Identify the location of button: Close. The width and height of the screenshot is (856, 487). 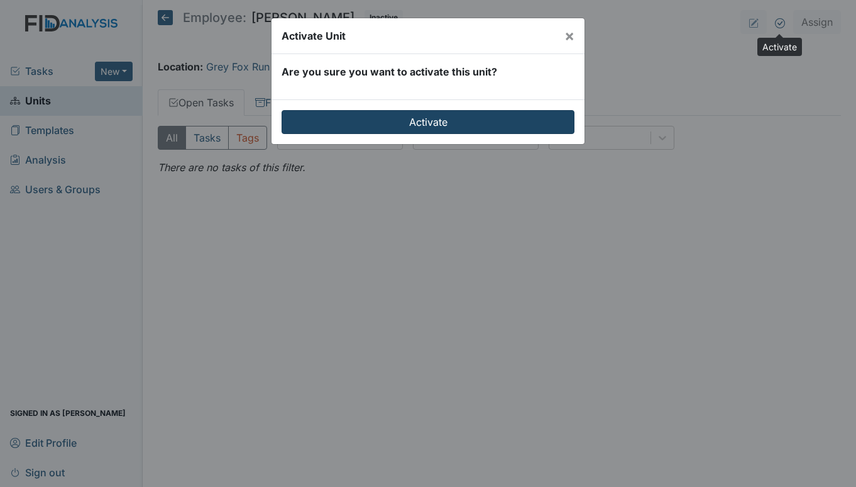
(570, 36).